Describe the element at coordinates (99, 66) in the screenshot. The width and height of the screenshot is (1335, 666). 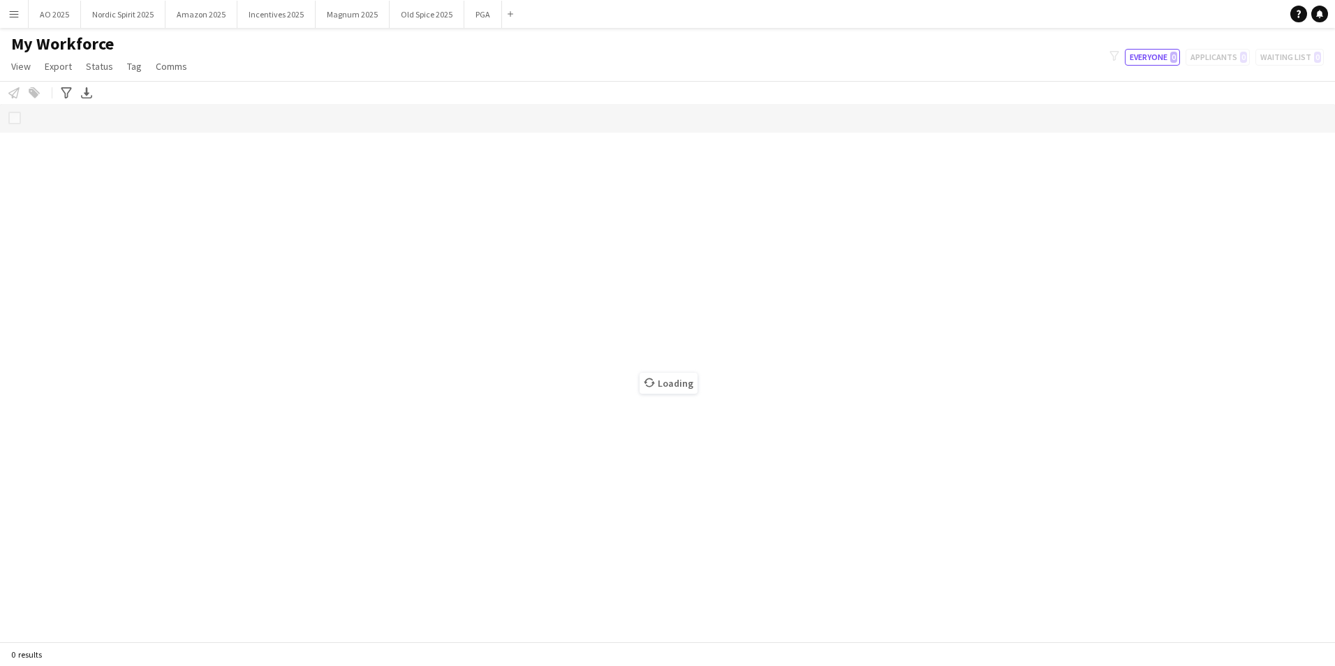
I see `a: Status` at that location.